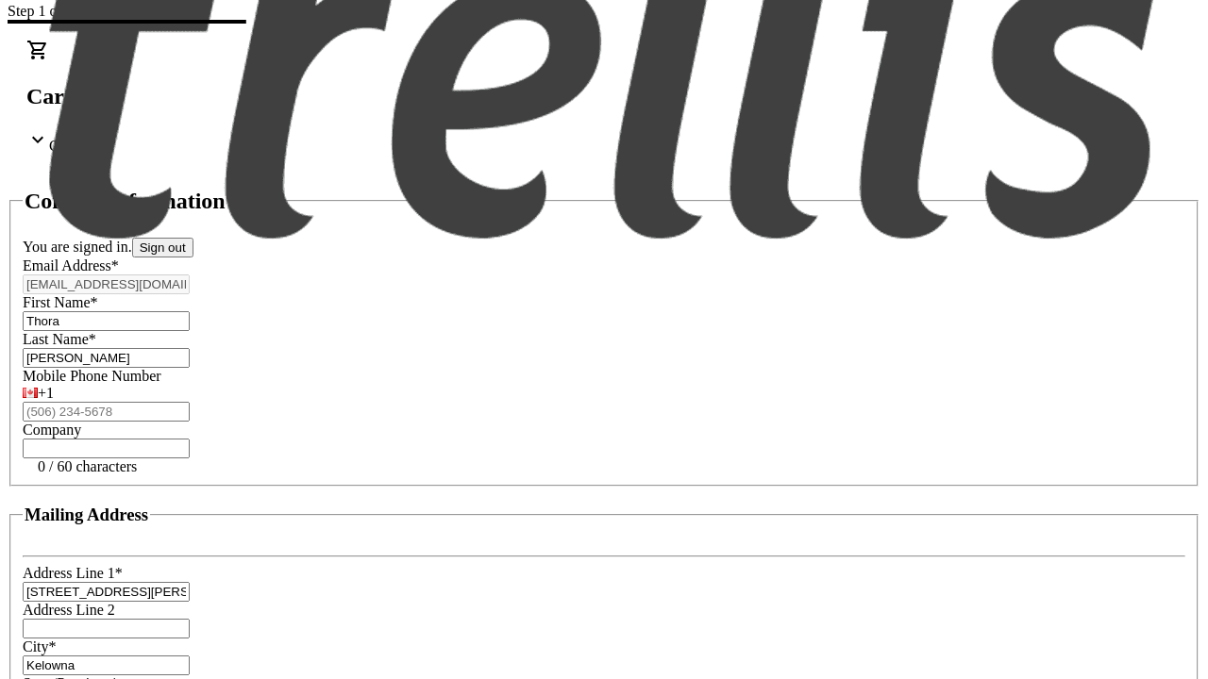 This screenshot has height=679, width=1208. I want to click on label: Company, so click(52, 429).